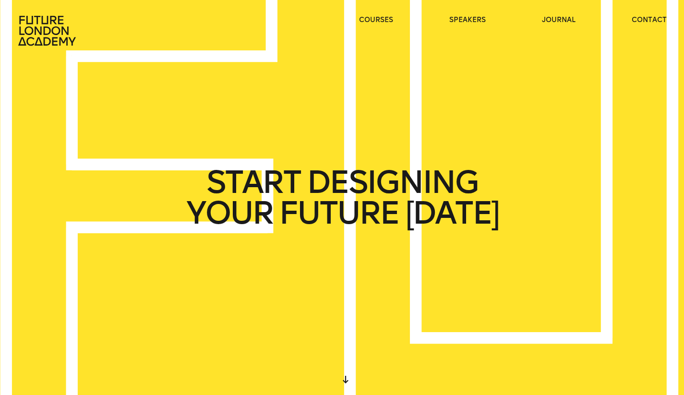 The height and width of the screenshot is (395, 684). Describe the element at coordinates (376, 20) in the screenshot. I see `a: courses` at that location.